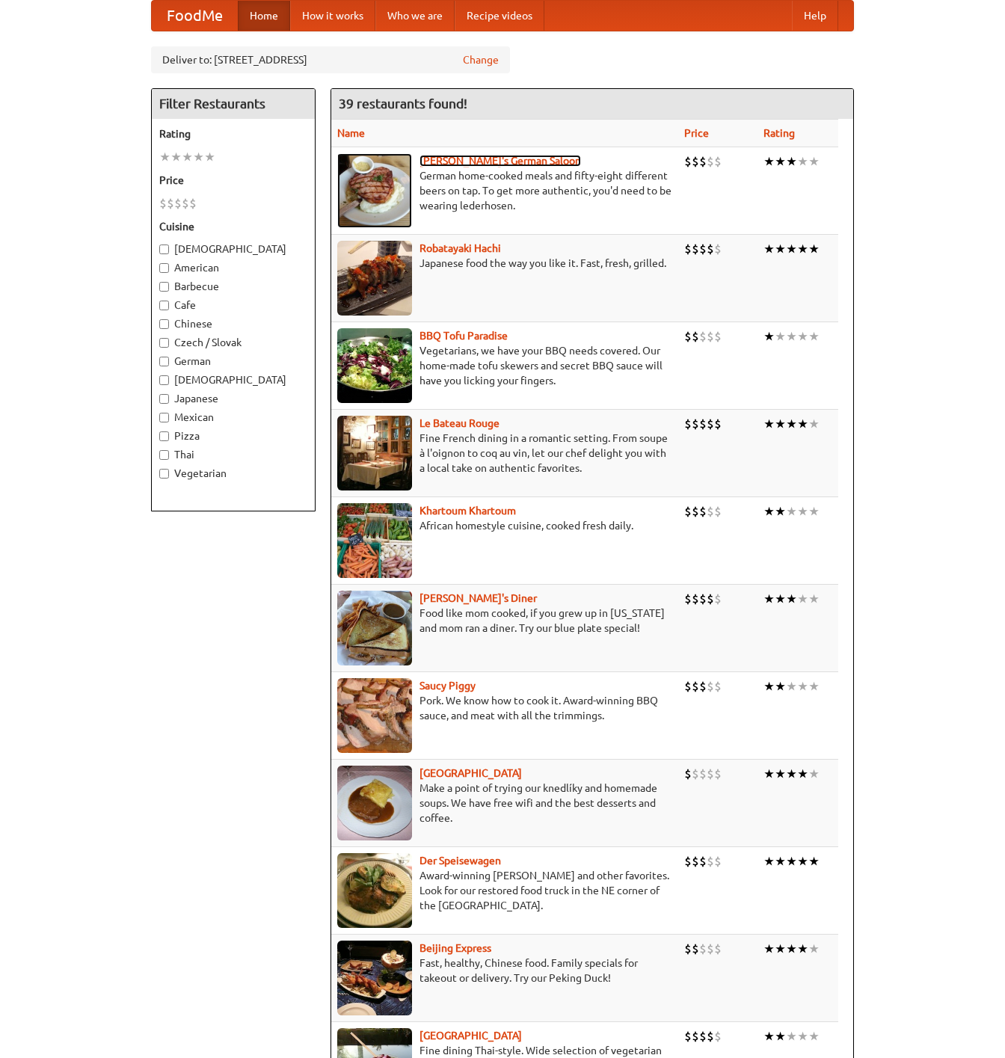 This screenshot has width=1005, height=1058. Describe the element at coordinates (164, 286) in the screenshot. I see `input: Barbecue` at that location.